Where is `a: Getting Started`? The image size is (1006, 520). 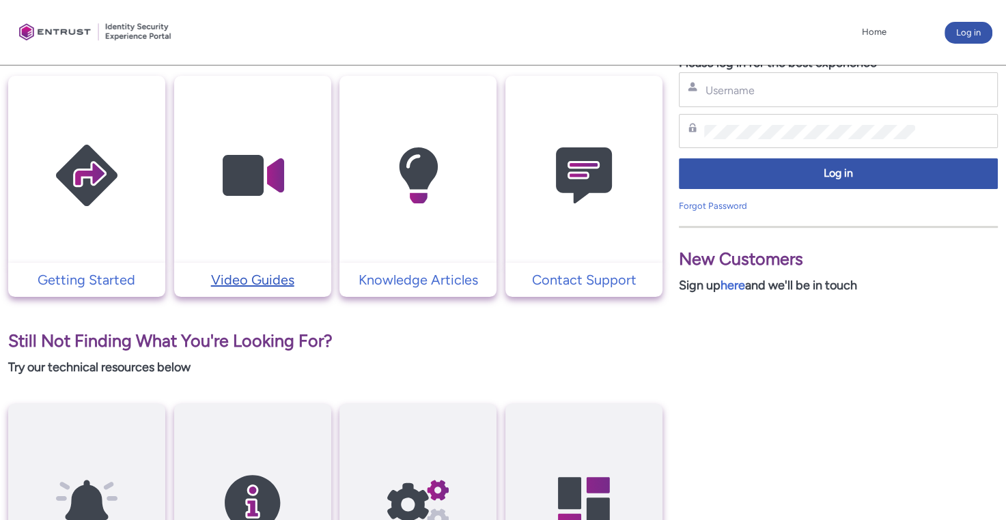 a: Getting Started is located at coordinates (87, 280).